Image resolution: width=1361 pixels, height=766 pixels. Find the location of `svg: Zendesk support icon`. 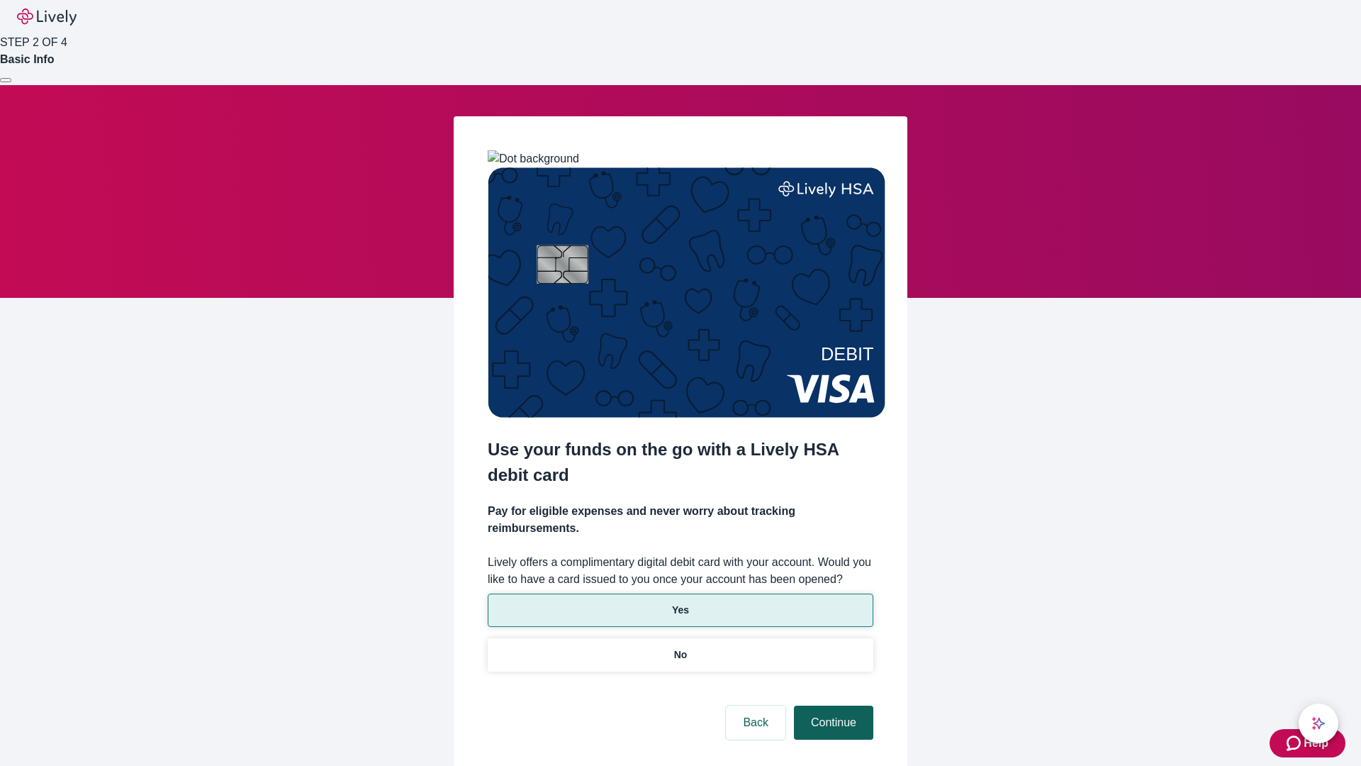

svg: Zendesk support icon is located at coordinates (1295, 743).